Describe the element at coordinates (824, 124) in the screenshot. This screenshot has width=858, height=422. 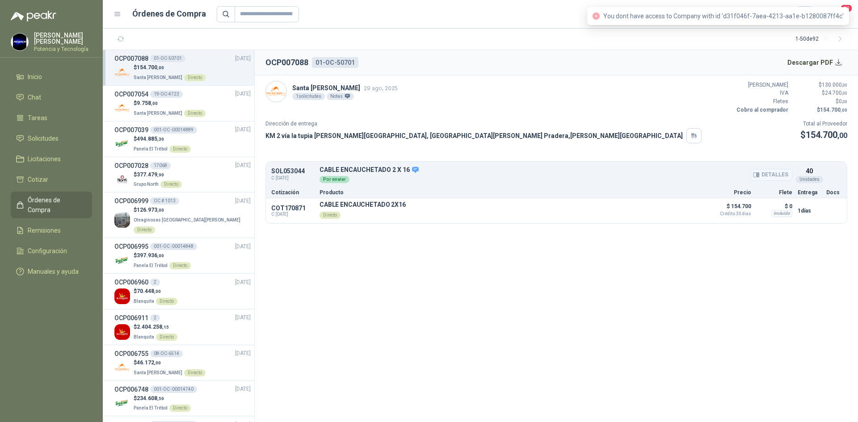
I see `p: Total al Proveedor` at that location.